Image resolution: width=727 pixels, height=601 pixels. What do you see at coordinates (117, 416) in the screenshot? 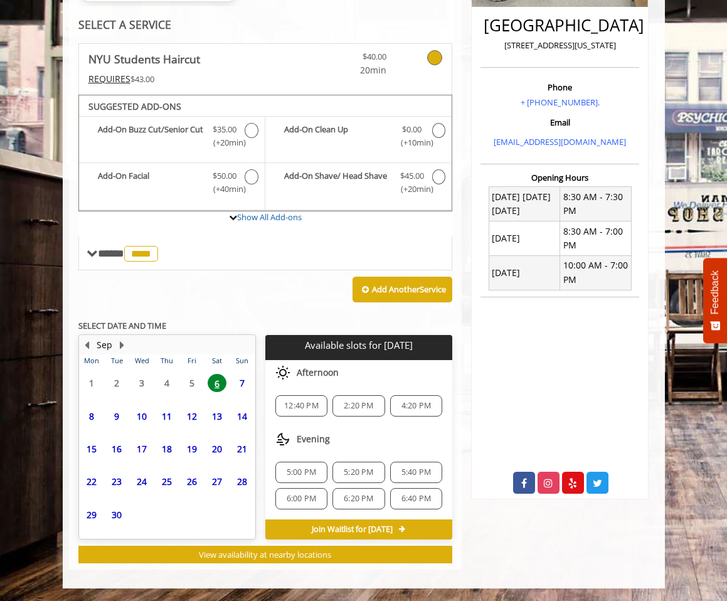
I see `span: 9` at bounding box center [117, 416].